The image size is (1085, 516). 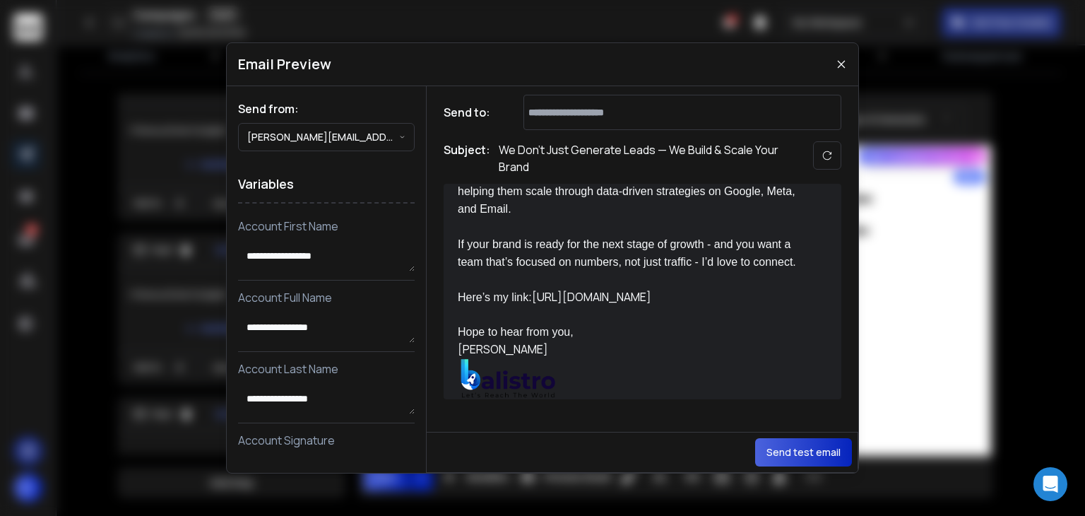 What do you see at coordinates (803, 452) in the screenshot?
I see `button: Send test email` at bounding box center [803, 452].